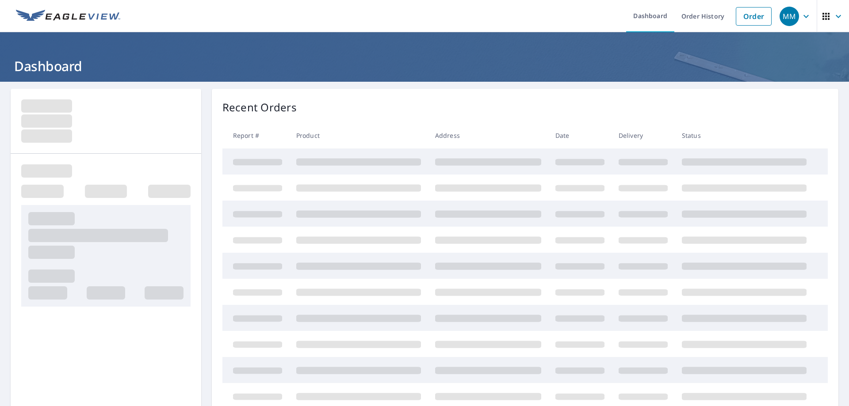 The height and width of the screenshot is (406, 849). What do you see at coordinates (68, 16) in the screenshot?
I see `img: EV Logo` at bounding box center [68, 16].